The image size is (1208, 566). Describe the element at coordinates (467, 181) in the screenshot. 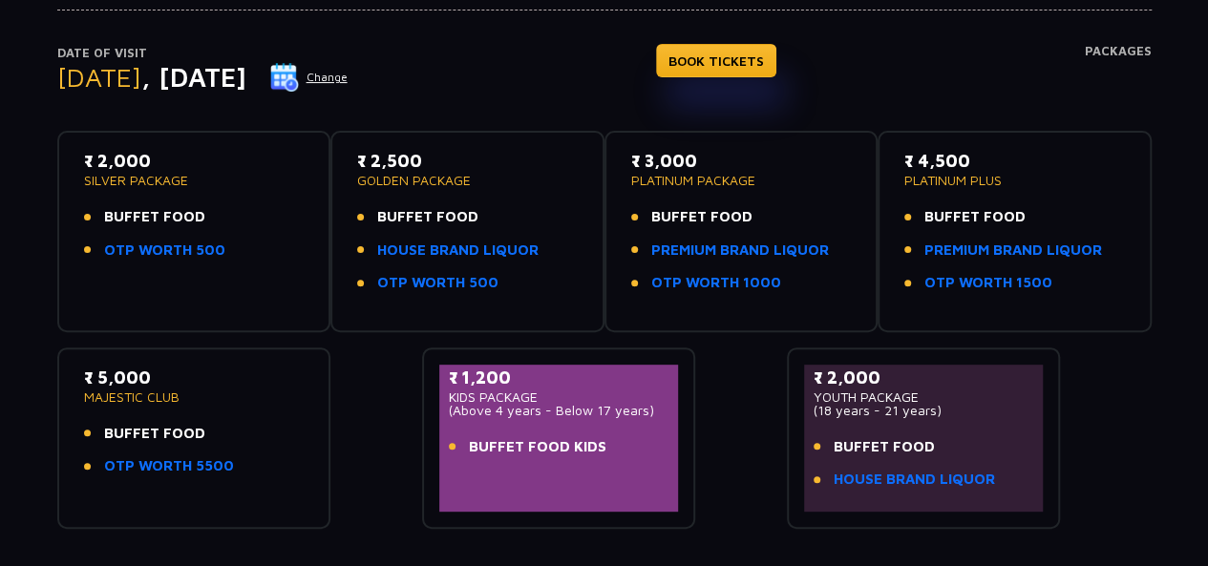

I see `p: GOLDEN PACKAGE` at that location.